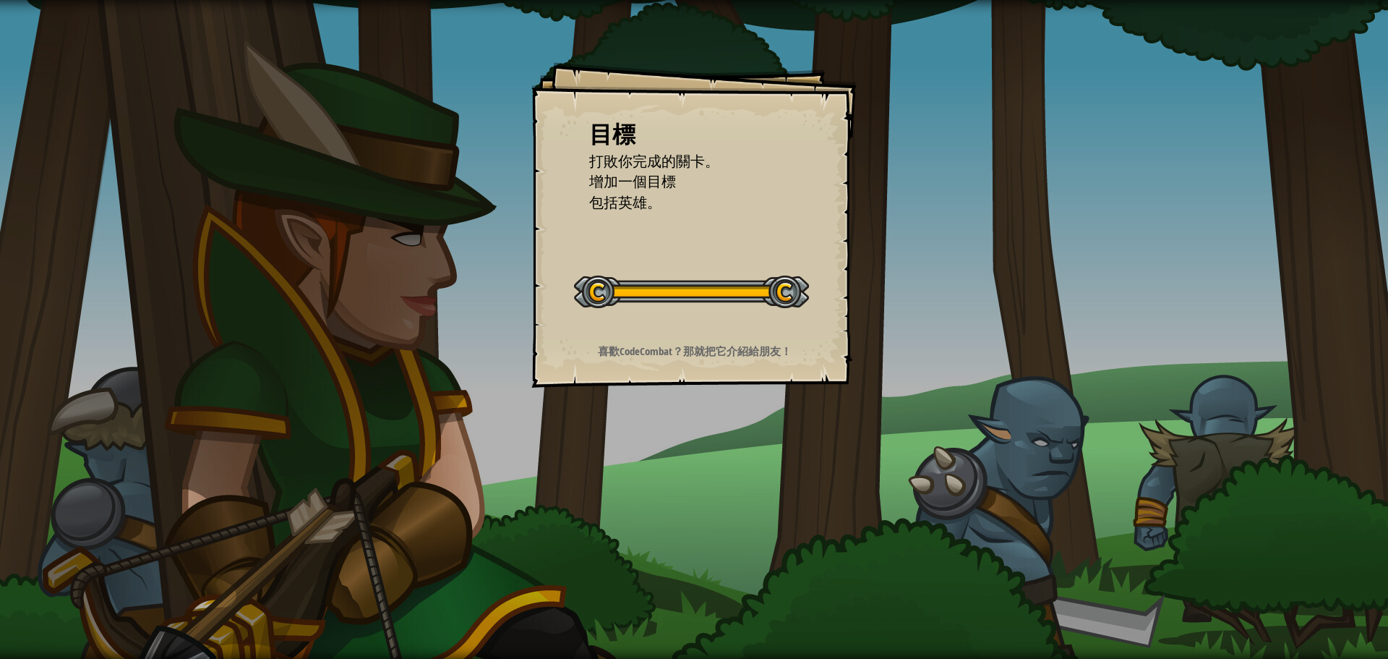  Describe the element at coordinates (683, 181) in the screenshot. I see `li: 增加一個目標` at that location.